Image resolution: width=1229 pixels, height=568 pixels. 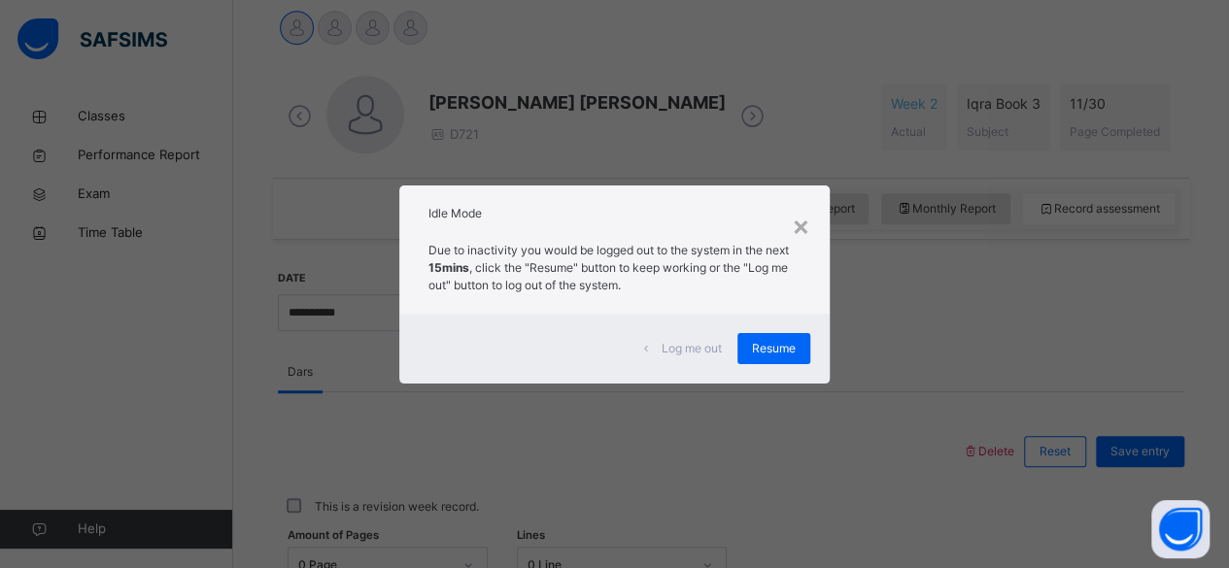 What do you see at coordinates (614, 268) in the screenshot?
I see `p: Due to inactivity you would be logged out to the system in the next , click the "Resume" button t...` at bounding box center [614, 268].